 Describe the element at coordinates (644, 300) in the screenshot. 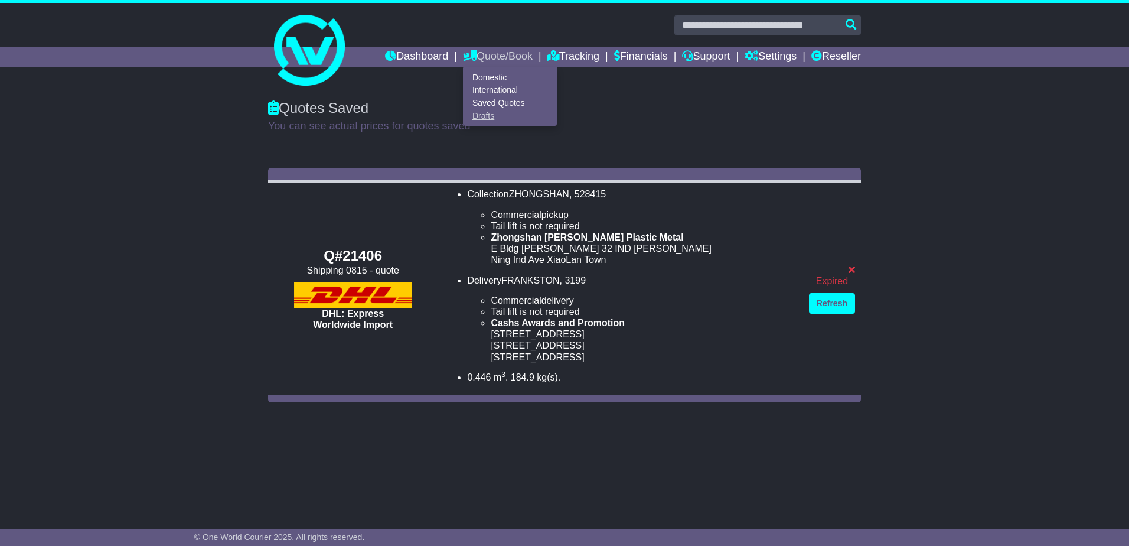

I see `li: delivery` at that location.